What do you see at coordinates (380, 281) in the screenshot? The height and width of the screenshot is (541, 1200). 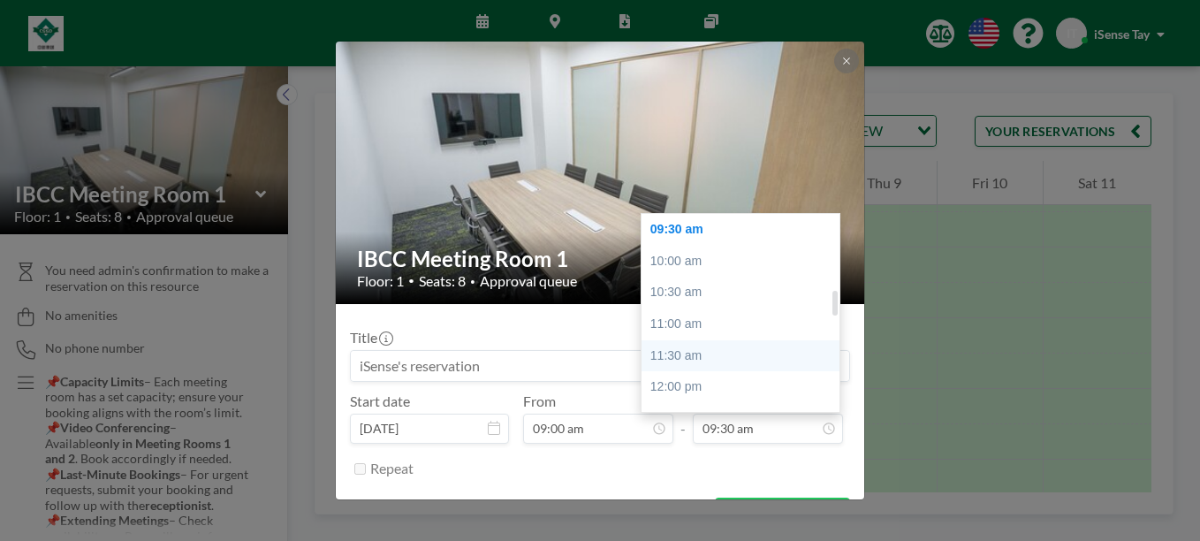 I see `span: Floor: 1` at bounding box center [380, 281].